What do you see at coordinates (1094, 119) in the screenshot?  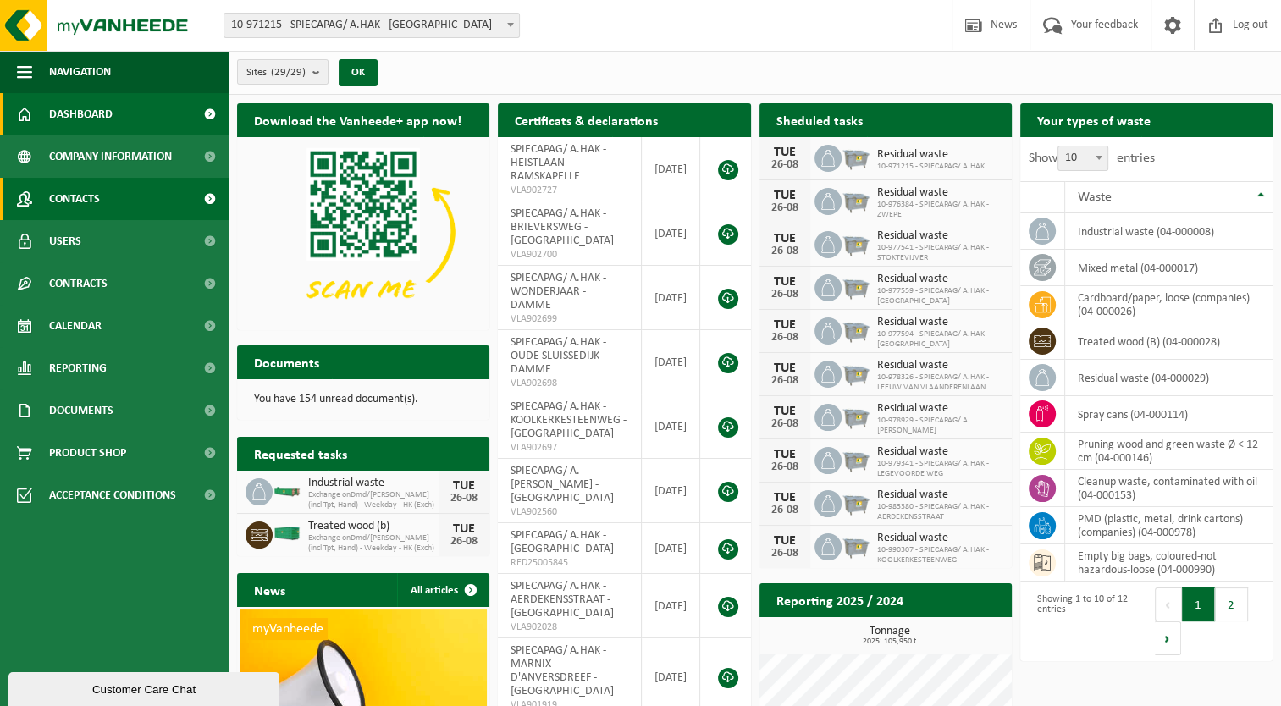 I see `h2: Your types of waste` at bounding box center [1094, 119].